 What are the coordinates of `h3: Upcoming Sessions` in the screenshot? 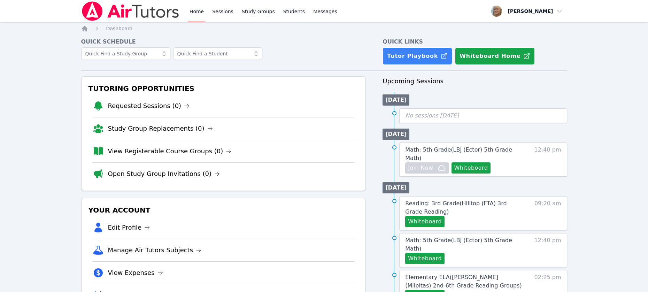 It's located at (475, 81).